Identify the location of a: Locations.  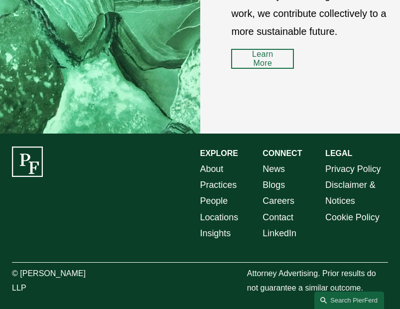
(219, 217).